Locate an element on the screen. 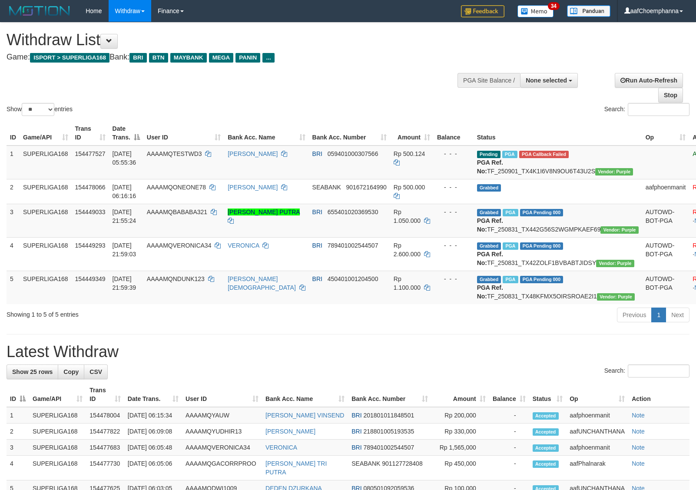 The height and width of the screenshot is (490, 696). a: Previous is located at coordinates (634, 315).